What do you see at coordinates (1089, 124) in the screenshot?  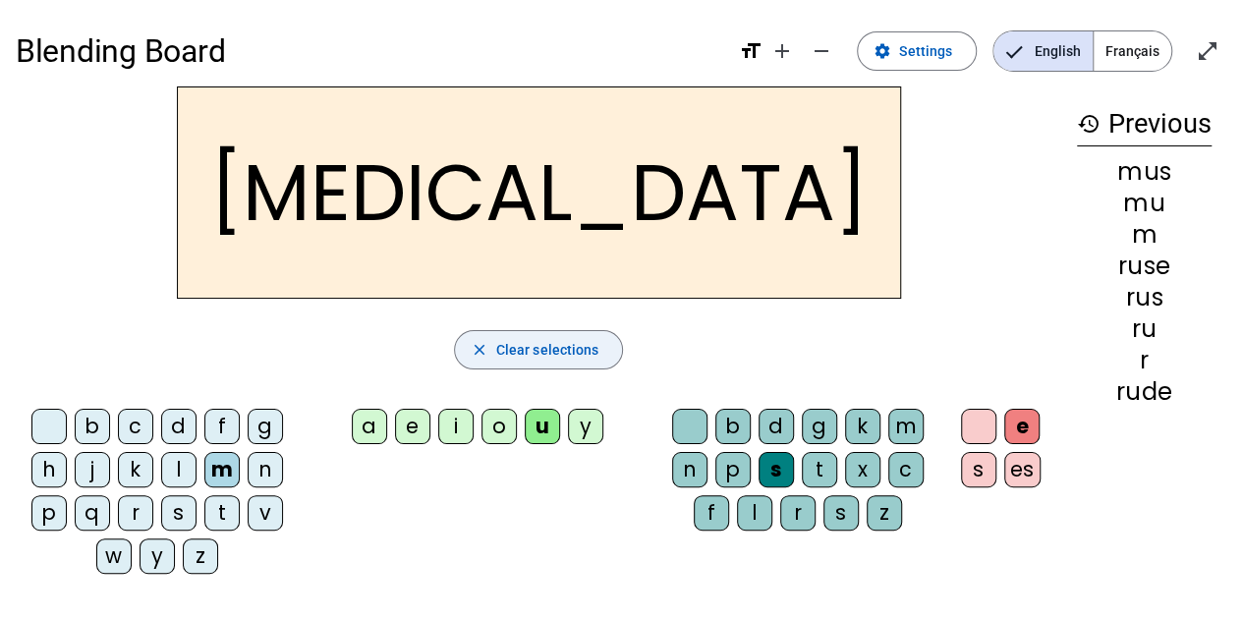 I see `mat-icon: history` at bounding box center [1089, 124].